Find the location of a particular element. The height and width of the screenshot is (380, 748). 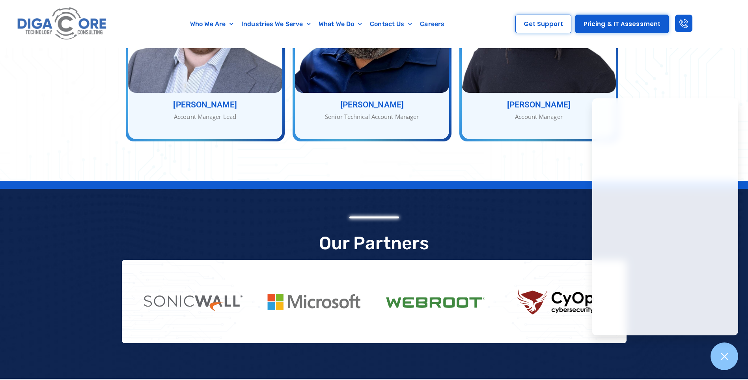

img: sonicwall logo is located at coordinates (193, 301).